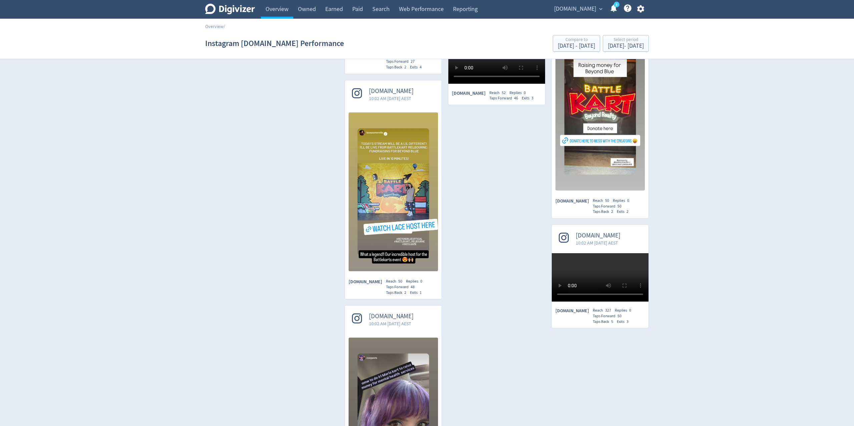 This screenshot has width=854, height=426. I want to click on span: 48, so click(413, 287).